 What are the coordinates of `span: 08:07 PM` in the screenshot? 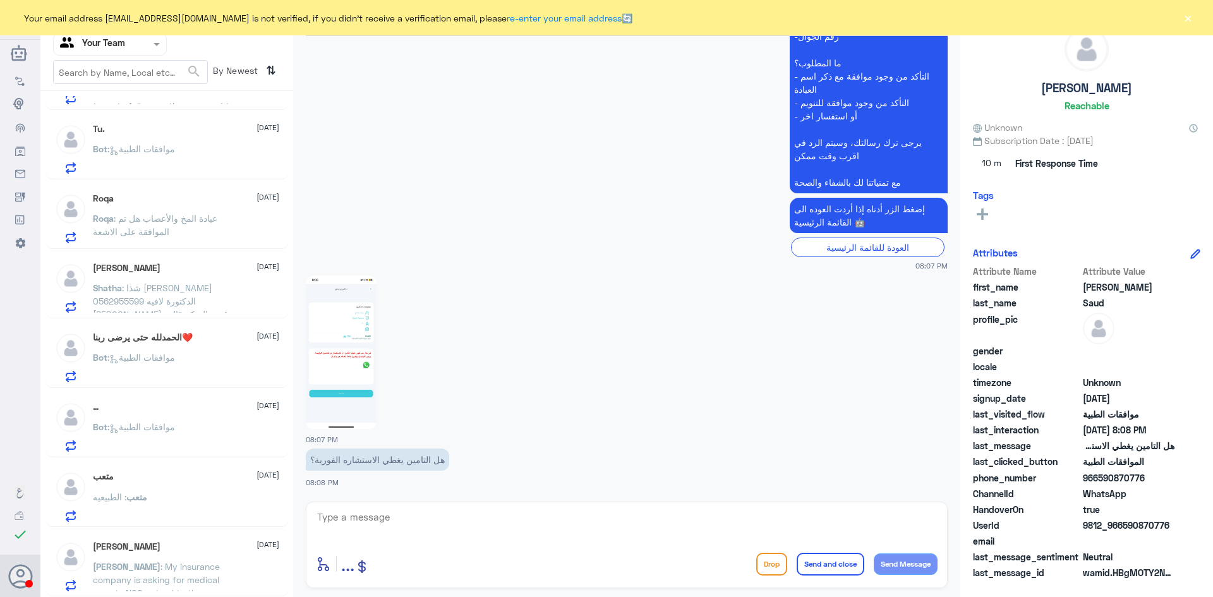 It's located at (931, 265).